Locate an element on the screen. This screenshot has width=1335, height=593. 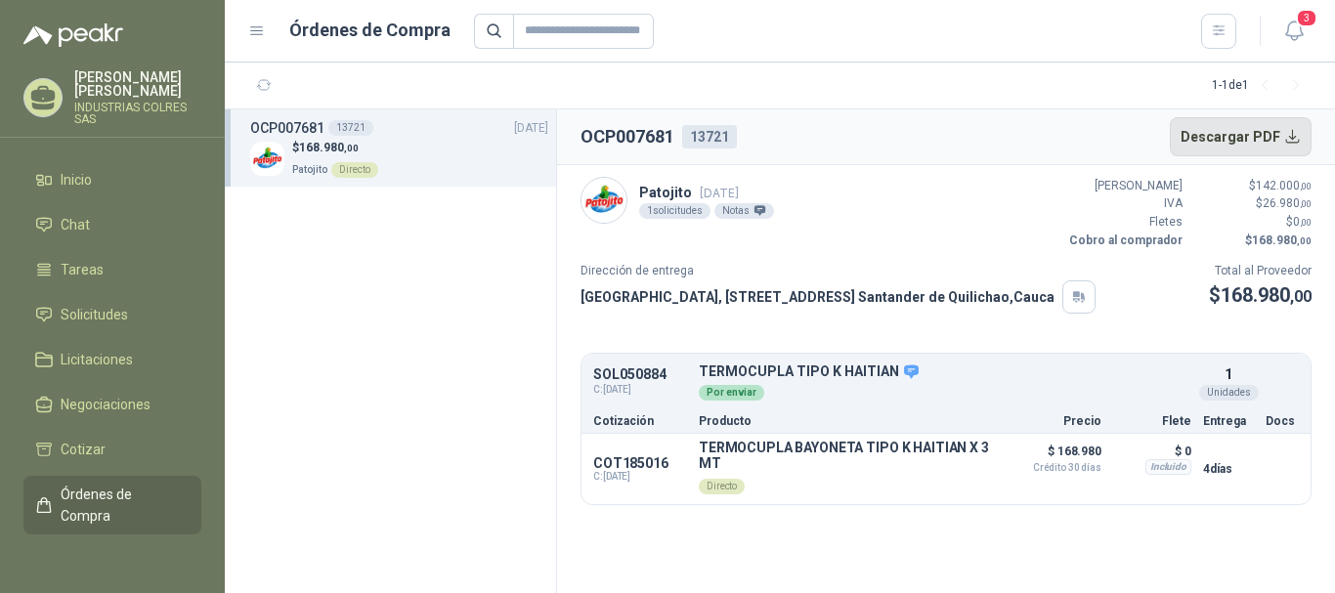
div: Incluido is located at coordinates (1168, 467).